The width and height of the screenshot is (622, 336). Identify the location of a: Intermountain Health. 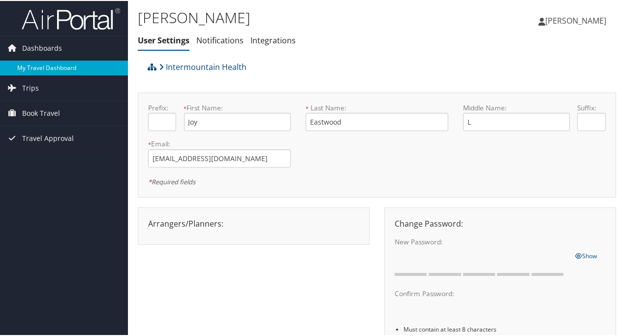
(203, 66).